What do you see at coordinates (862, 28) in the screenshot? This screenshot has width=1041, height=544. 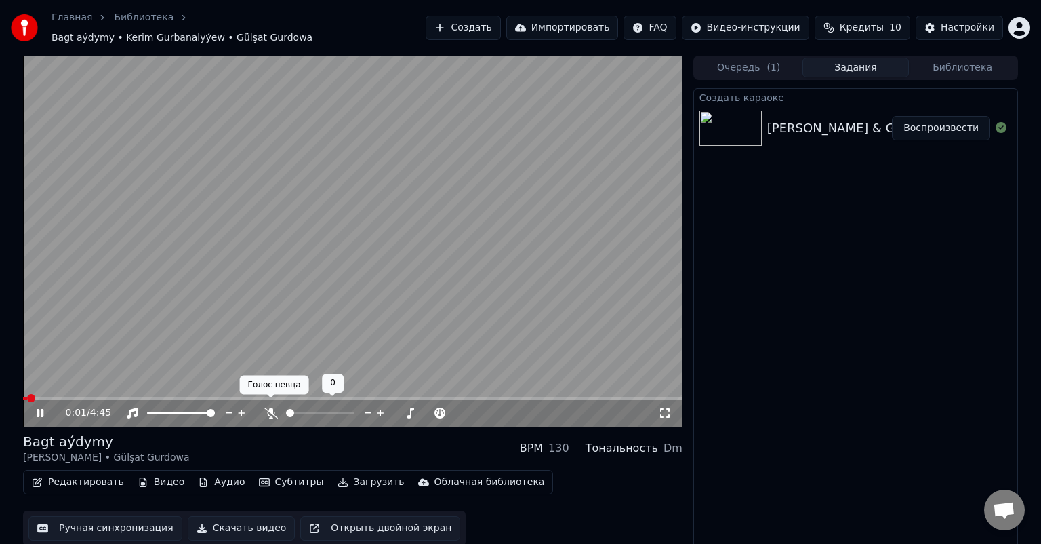 I see `button: Кредиты10` at bounding box center [862, 28].